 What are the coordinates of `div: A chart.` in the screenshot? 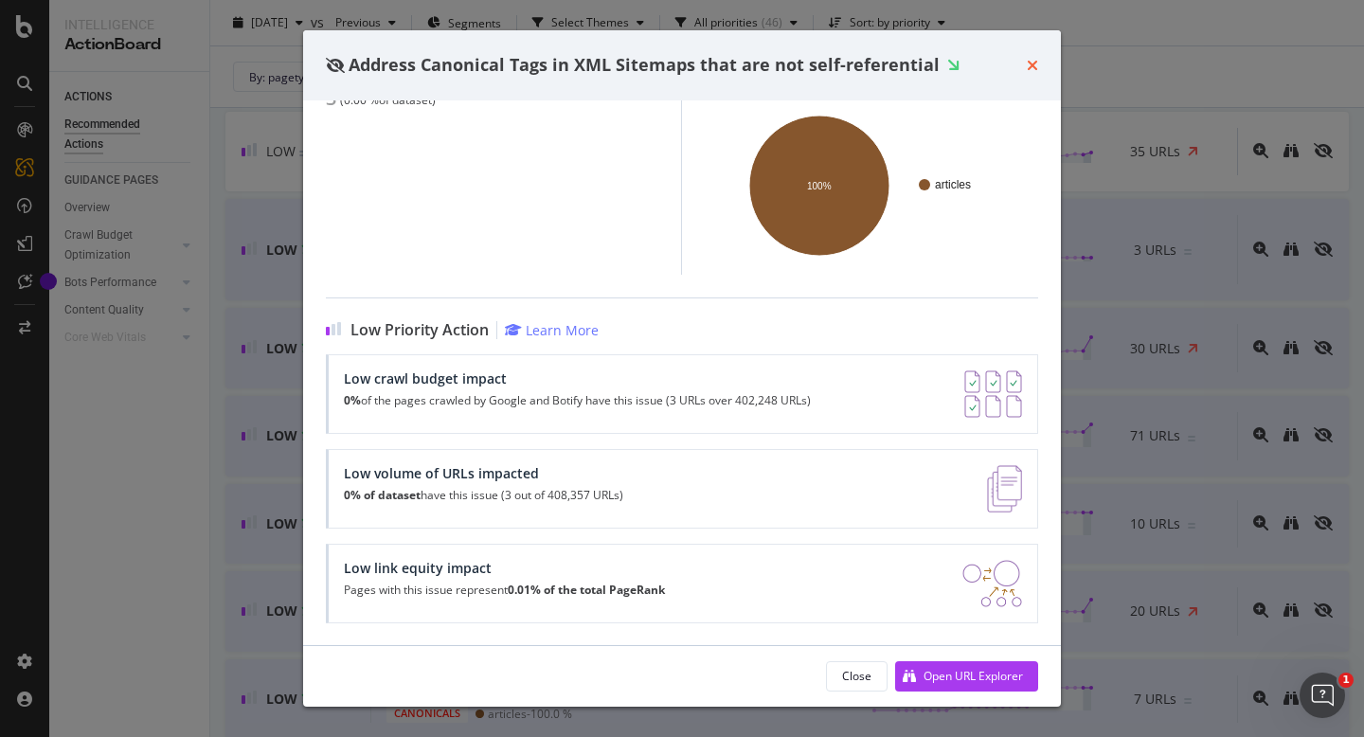 It's located at (871, 185).